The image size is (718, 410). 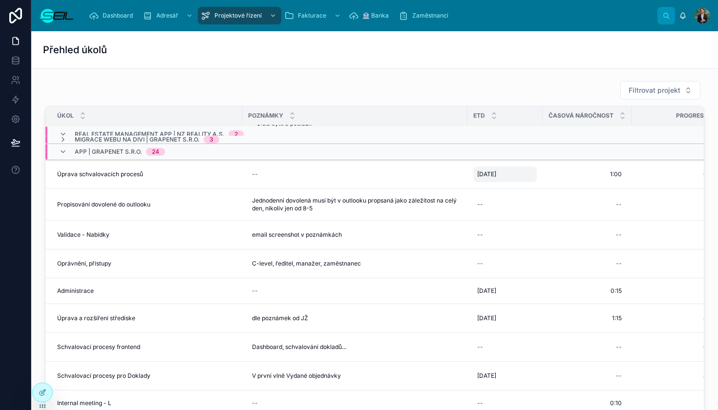 What do you see at coordinates (616, 174) in the screenshot?
I see `span: 1:00` at bounding box center [616, 174].